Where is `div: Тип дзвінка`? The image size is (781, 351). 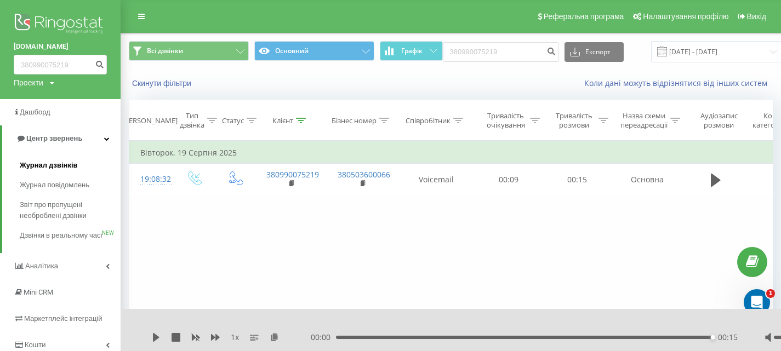
div: Тип дзвінка is located at coordinates (192, 121).